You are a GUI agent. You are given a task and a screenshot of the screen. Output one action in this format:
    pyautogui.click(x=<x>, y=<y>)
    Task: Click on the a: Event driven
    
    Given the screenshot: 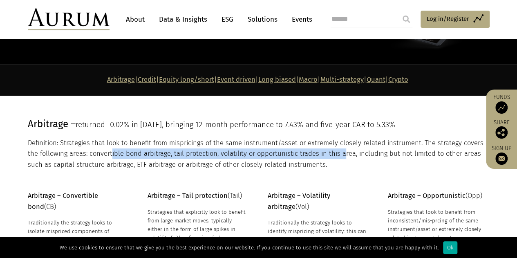 What is the action you would take?
    pyautogui.click(x=236, y=79)
    